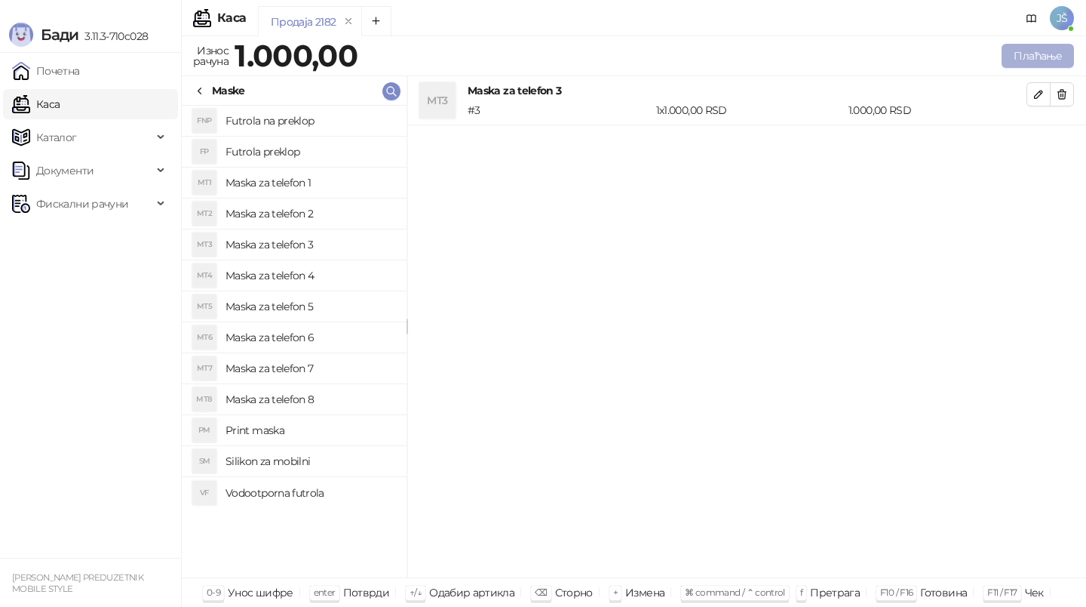  Describe the element at coordinates (57, 137) in the screenshot. I see `span: Каталог` at that location.